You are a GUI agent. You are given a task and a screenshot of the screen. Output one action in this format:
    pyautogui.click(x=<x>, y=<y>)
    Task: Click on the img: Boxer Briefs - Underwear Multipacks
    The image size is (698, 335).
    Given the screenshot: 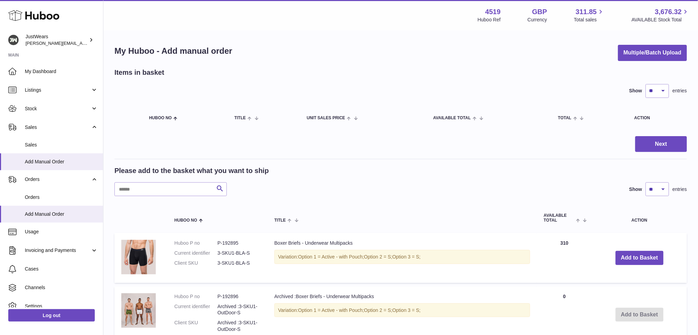 What is the action you would take?
    pyautogui.click(x=139, y=257)
    